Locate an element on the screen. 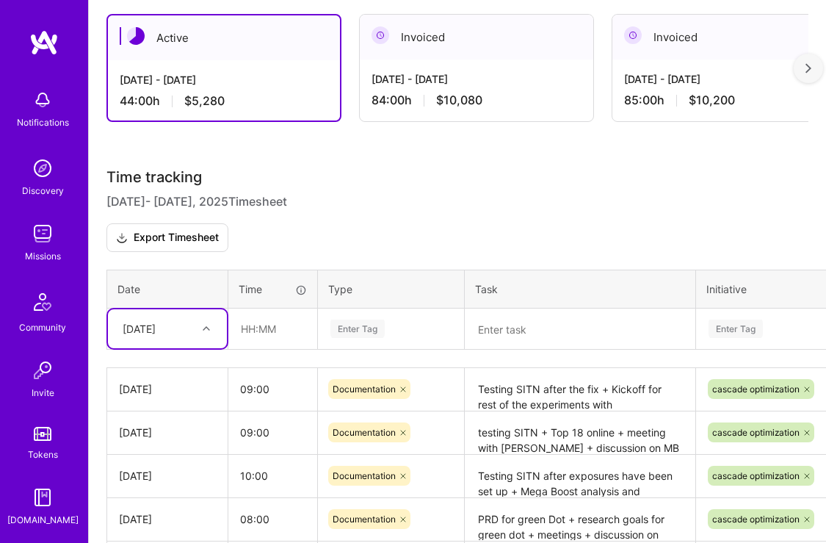 The height and width of the screenshot is (543, 826). div: Invite is located at coordinates (43, 392).